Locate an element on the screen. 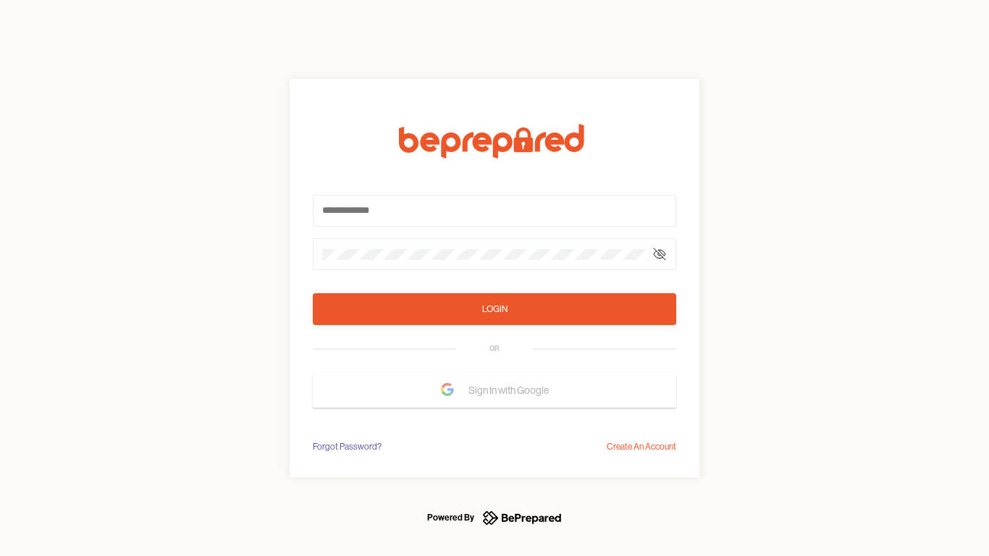 This screenshot has height=556, width=989. div: Powered By is located at coordinates (450, 518).